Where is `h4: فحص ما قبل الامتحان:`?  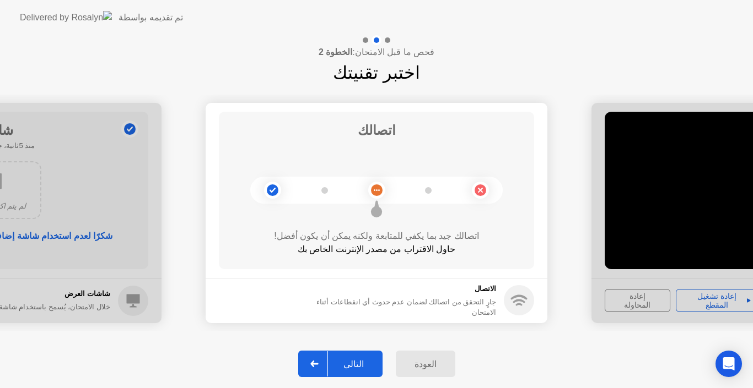 h4: فحص ما قبل الامتحان: is located at coordinates (376, 52).